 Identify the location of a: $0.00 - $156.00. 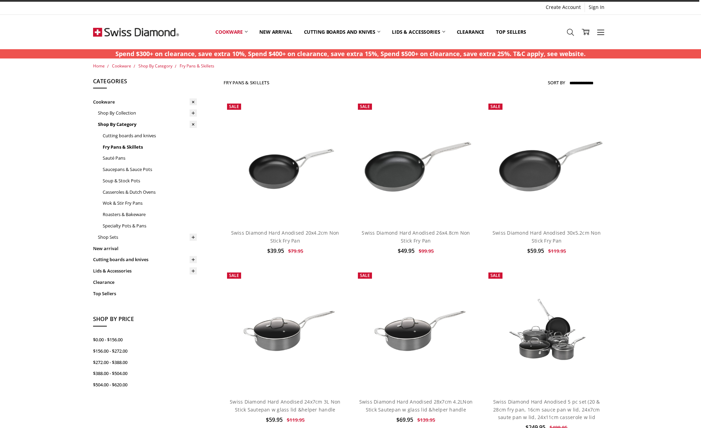
(145, 339).